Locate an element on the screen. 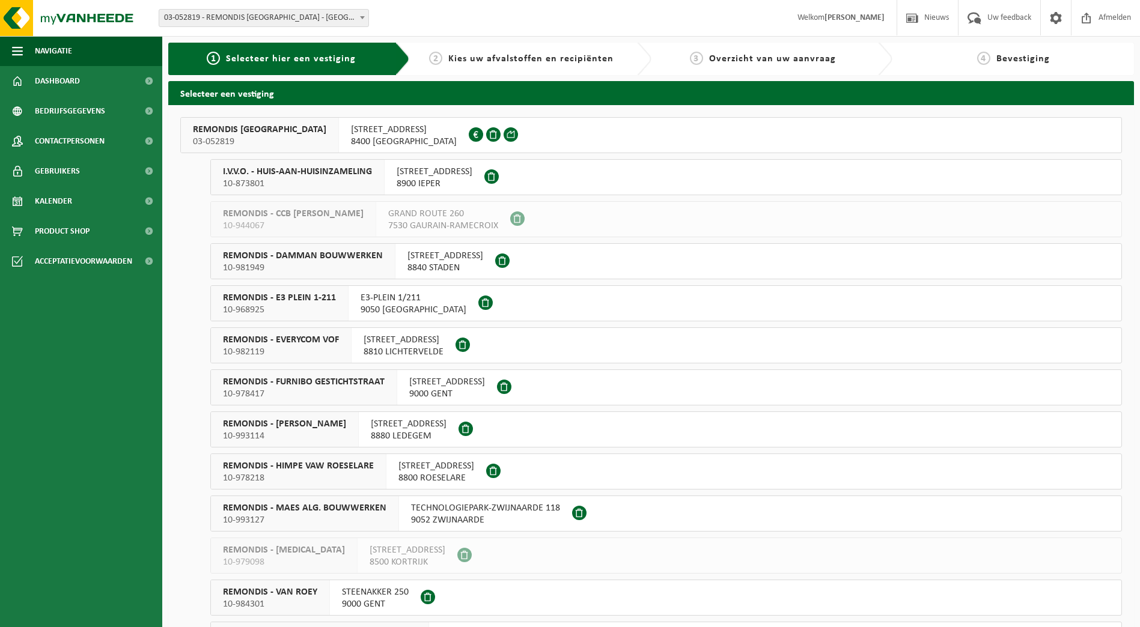 The width and height of the screenshot is (1140, 627). span: 8500 KORTRIJK is located at coordinates (407, 562).